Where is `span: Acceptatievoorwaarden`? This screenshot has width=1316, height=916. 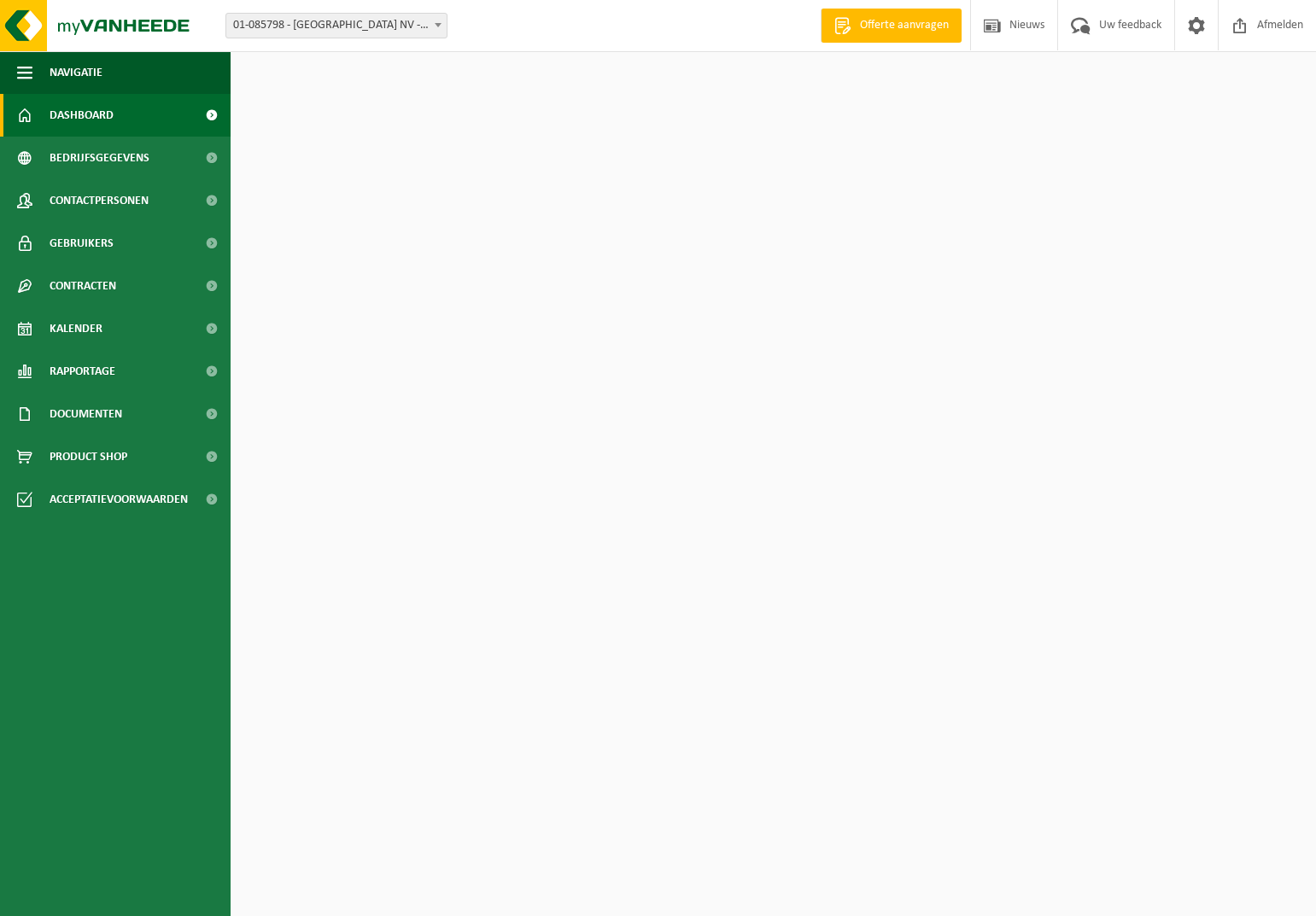 span: Acceptatievoorwaarden is located at coordinates (119, 500).